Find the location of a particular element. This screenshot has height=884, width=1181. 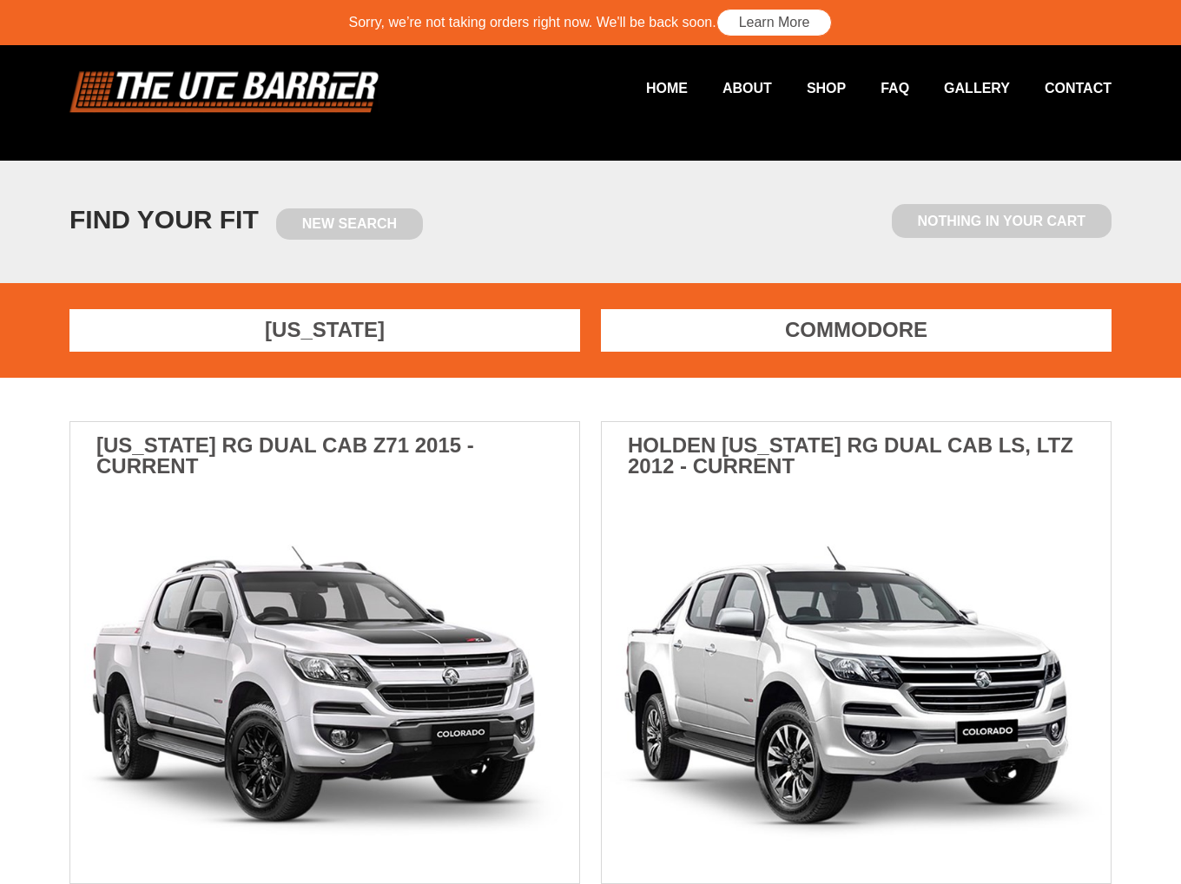

a: Gallery is located at coordinates (959, 88).